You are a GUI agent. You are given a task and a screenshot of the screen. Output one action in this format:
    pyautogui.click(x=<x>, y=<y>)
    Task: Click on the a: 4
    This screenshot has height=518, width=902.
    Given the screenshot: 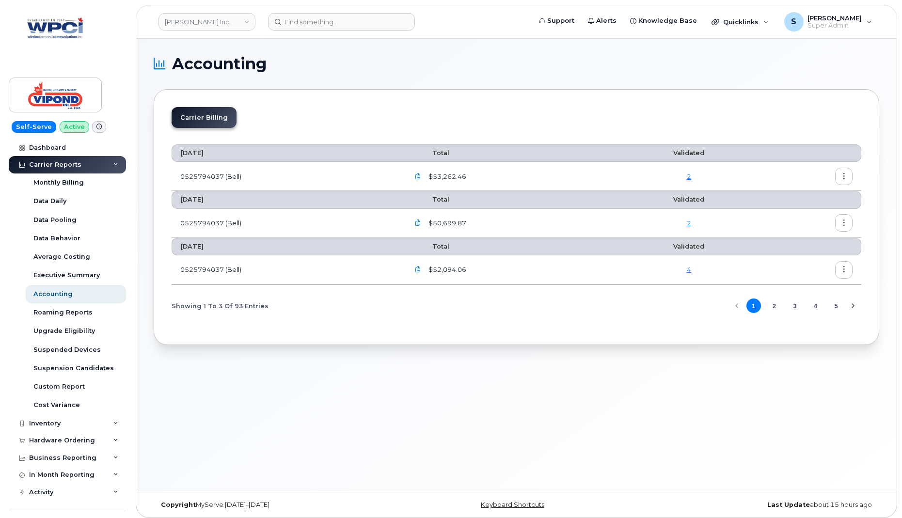 What is the action you would take?
    pyautogui.click(x=688, y=269)
    